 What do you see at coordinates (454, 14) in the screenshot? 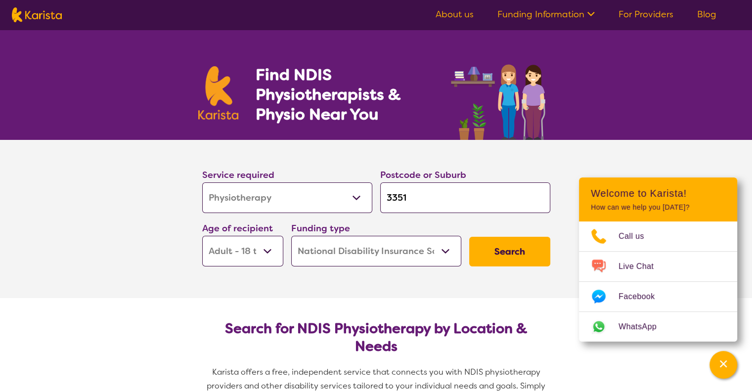
I see `a: About us` at bounding box center [454, 14].